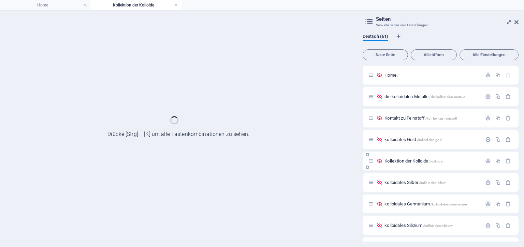 This screenshot has width=524, height=247. What do you see at coordinates (435, 161) in the screenshot?
I see `span: /kolloide` at bounding box center [435, 161].